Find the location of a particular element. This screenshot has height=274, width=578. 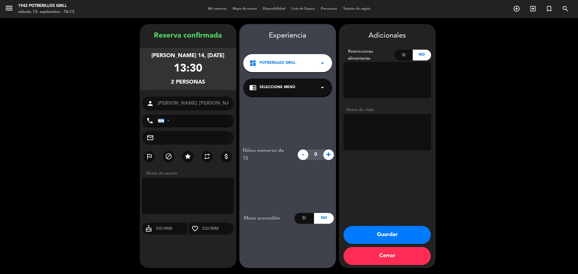

i: turned_in_not is located at coordinates (549, 9).